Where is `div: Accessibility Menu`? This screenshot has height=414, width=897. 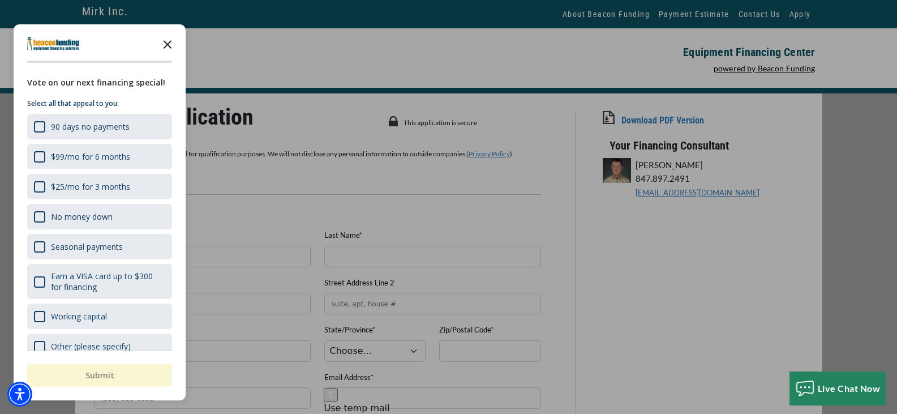 div: Accessibility Menu is located at coordinates (20, 394).